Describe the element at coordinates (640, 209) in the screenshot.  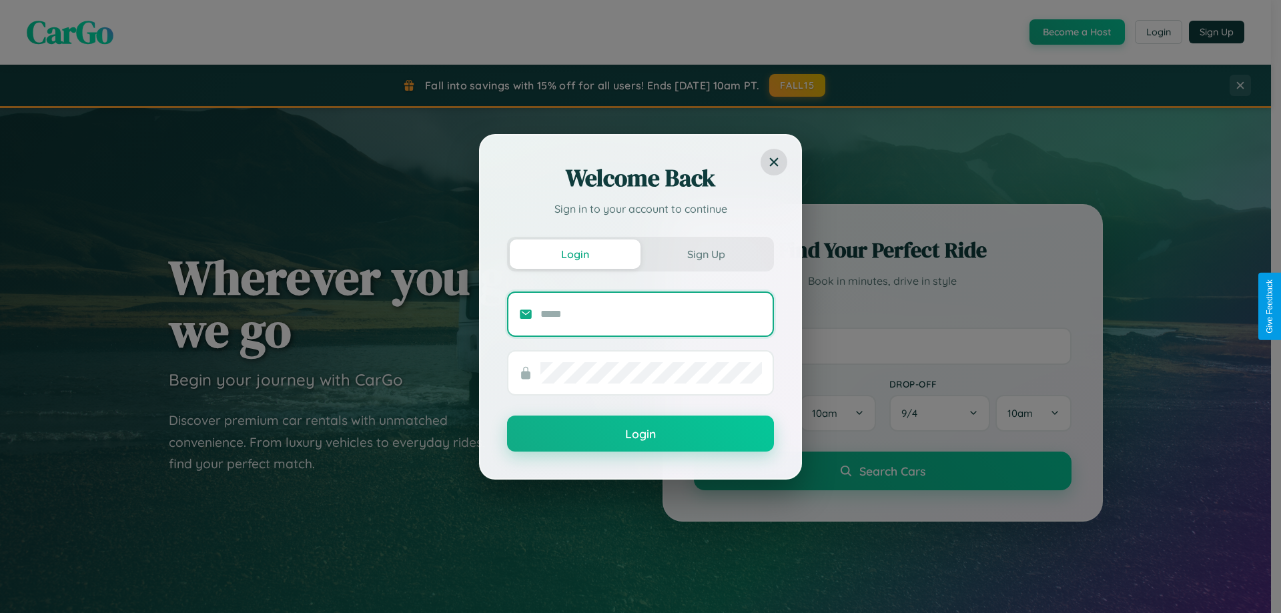
I see `p: Sign in to your account to continue` at that location.